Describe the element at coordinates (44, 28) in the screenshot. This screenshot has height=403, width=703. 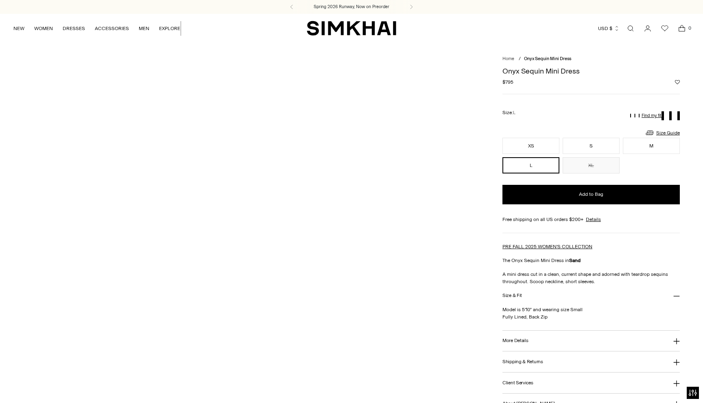
I see `a: WOMEN` at that location.